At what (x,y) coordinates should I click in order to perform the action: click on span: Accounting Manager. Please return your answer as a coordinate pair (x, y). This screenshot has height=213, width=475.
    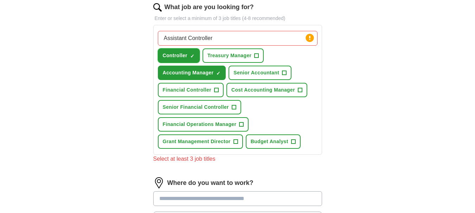
    Looking at the image, I should click on (188, 73).